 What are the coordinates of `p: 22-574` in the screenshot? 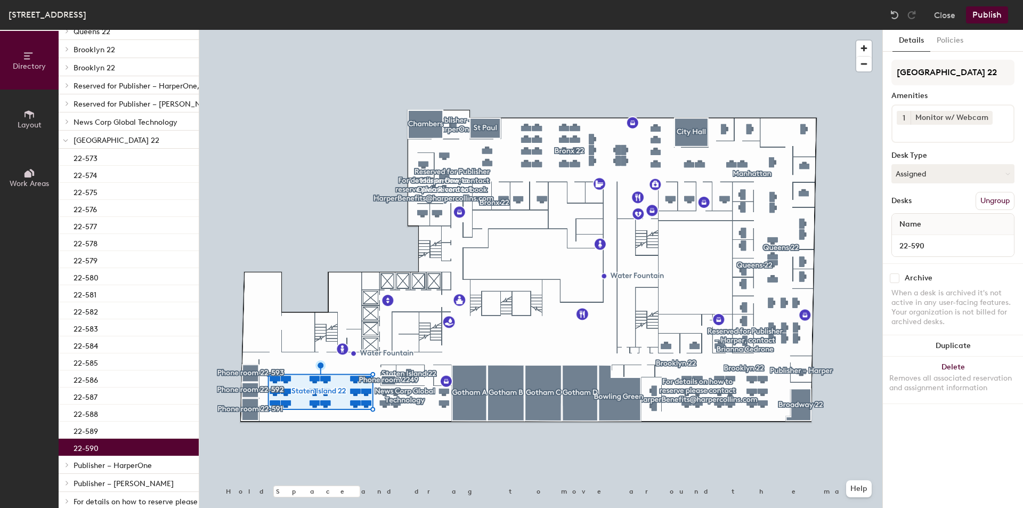 It's located at (85, 174).